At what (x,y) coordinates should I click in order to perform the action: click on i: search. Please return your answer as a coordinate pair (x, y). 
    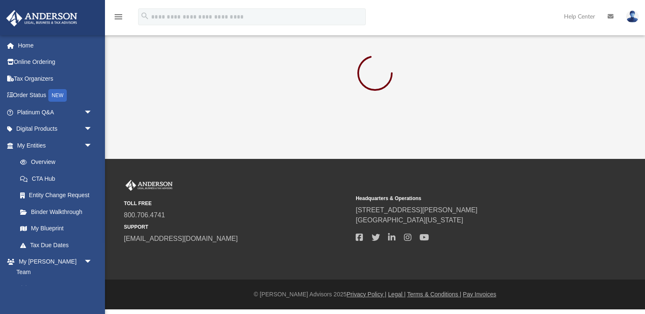
    Looking at the image, I should click on (145, 16).